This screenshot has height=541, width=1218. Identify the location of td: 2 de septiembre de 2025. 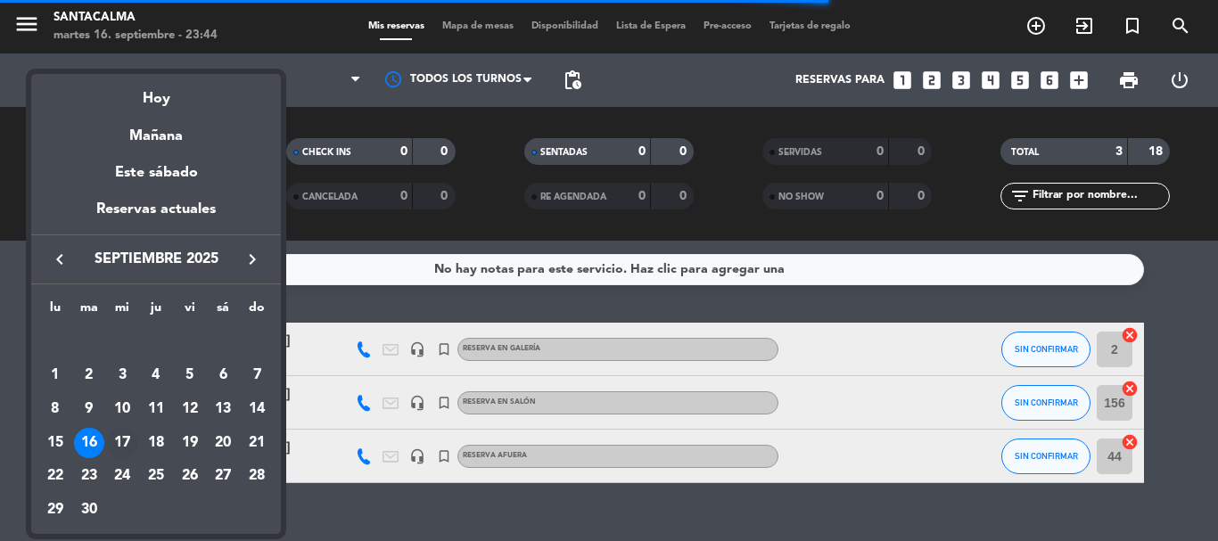
(89, 376).